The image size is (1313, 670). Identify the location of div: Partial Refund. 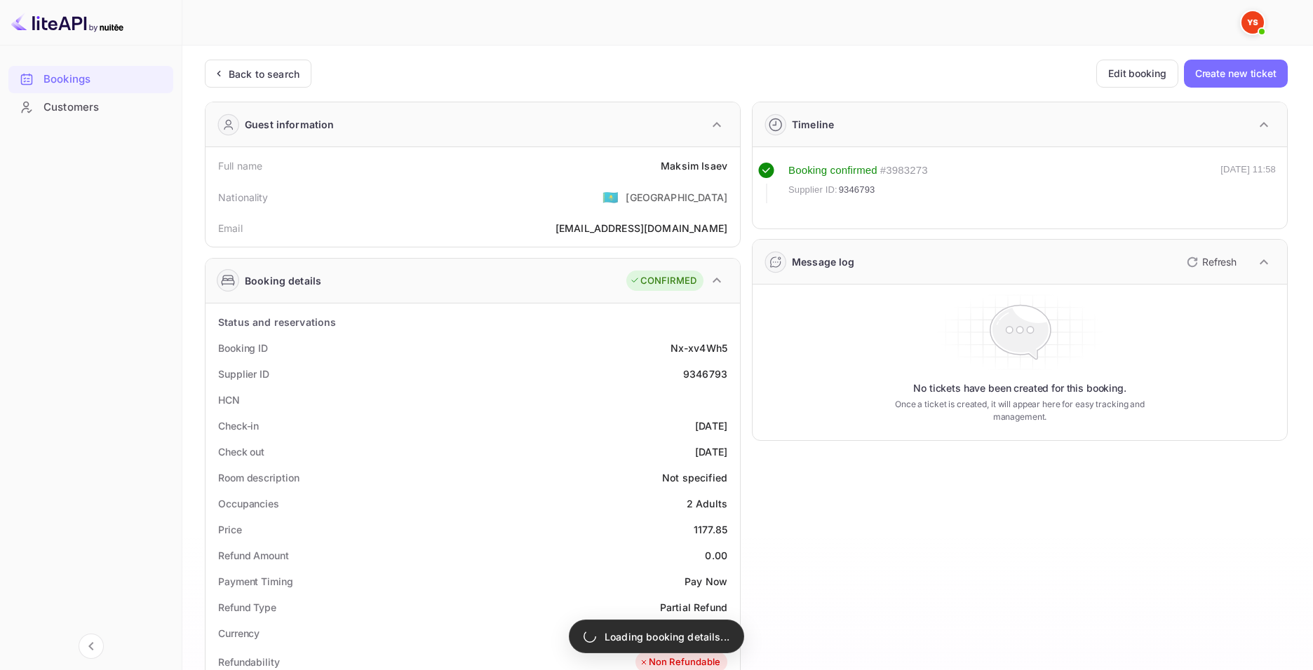
(694, 607).